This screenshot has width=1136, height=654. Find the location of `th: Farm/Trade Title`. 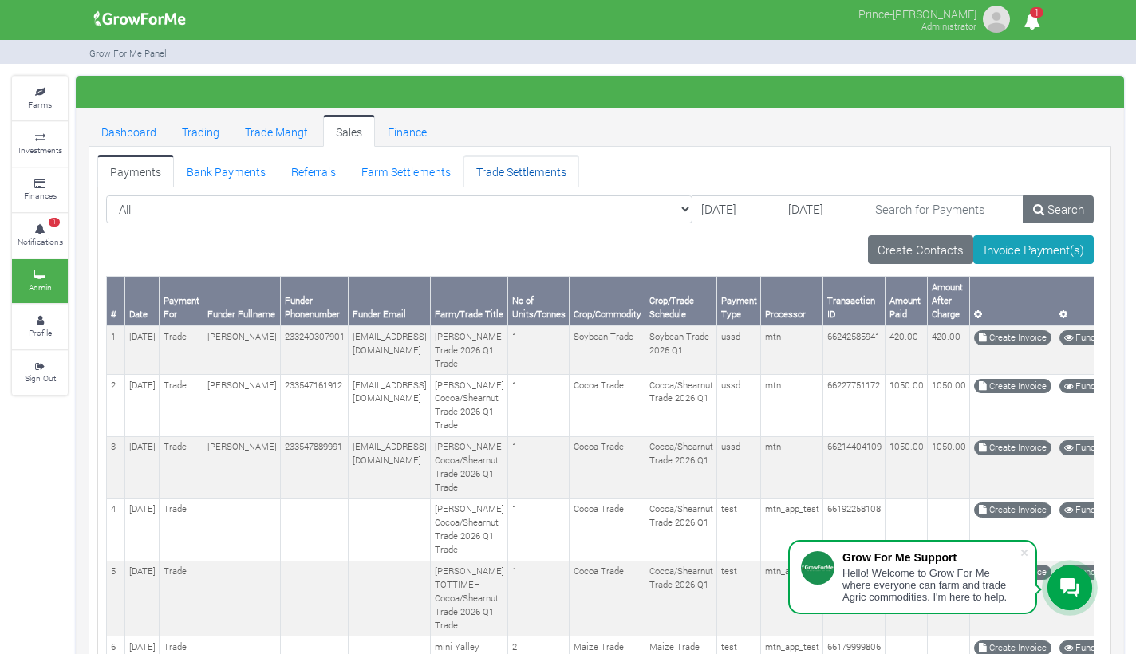

th: Farm/Trade Title is located at coordinates (469, 301).